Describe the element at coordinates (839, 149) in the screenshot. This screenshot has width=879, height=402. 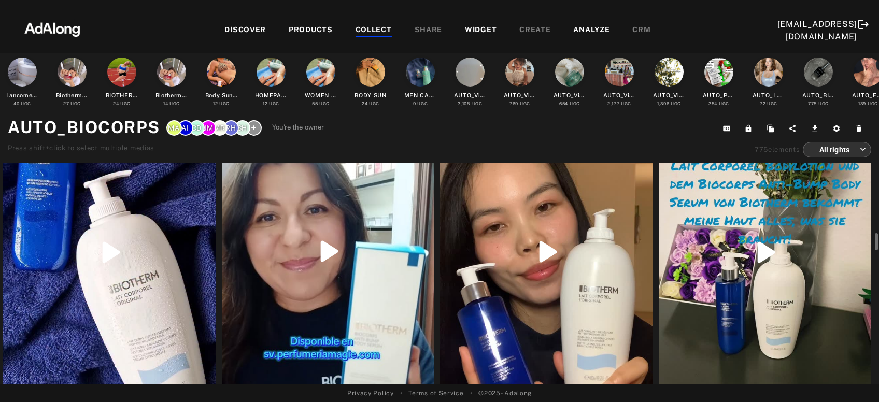
I see `div: All rights` at that location.